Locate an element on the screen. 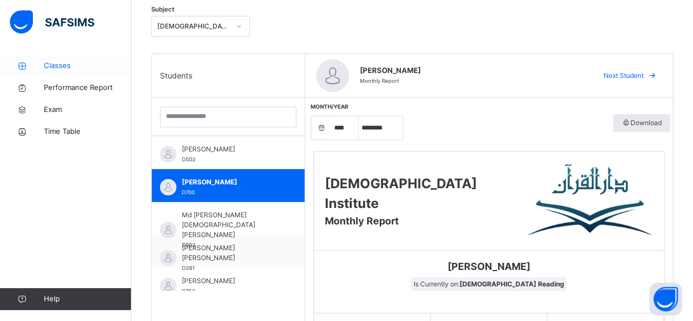 The width and height of the screenshot is (693, 321). span: D700 is located at coordinates (189, 192).